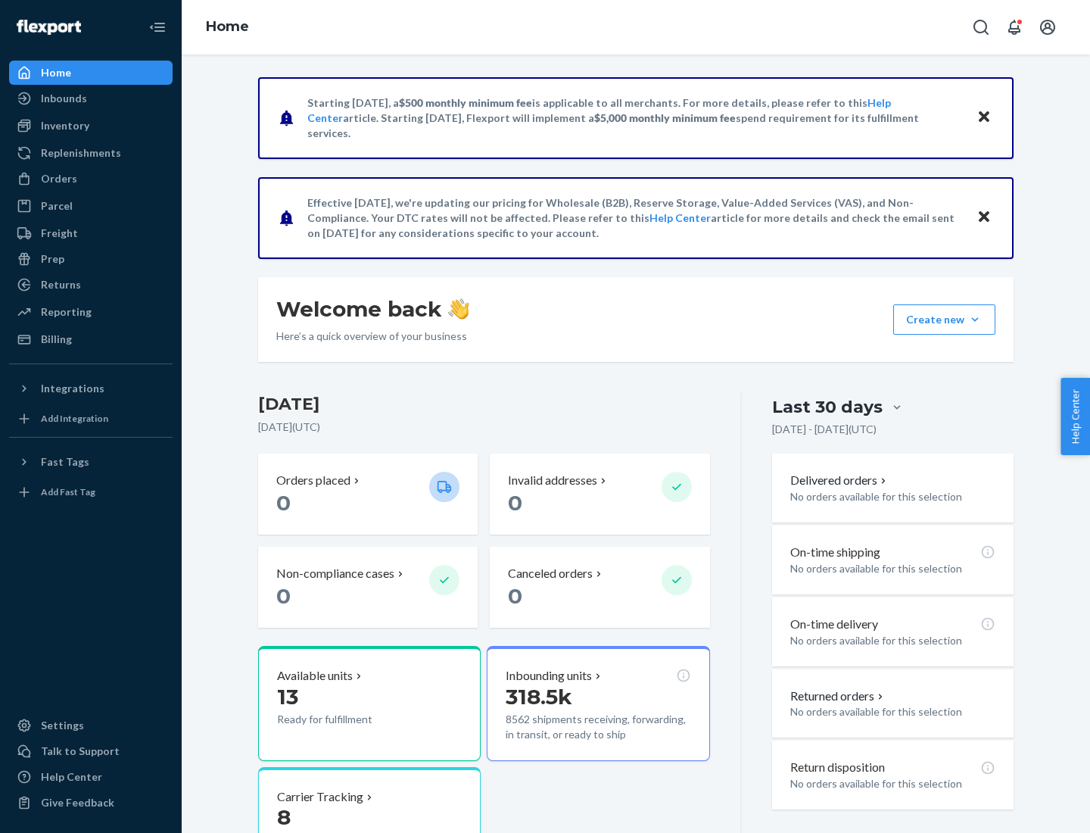 The width and height of the screenshot is (1090, 833). I want to click on span: 318.5k, so click(539, 697).